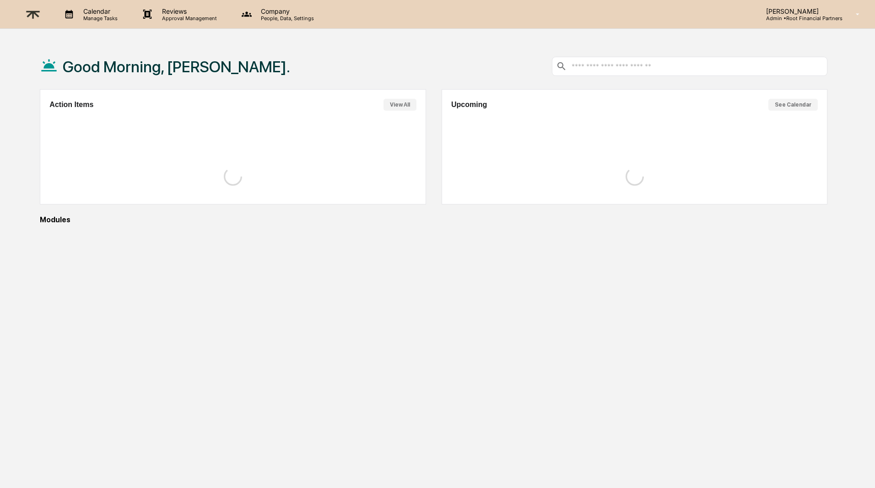  I want to click on p: Approval Management, so click(188, 18).